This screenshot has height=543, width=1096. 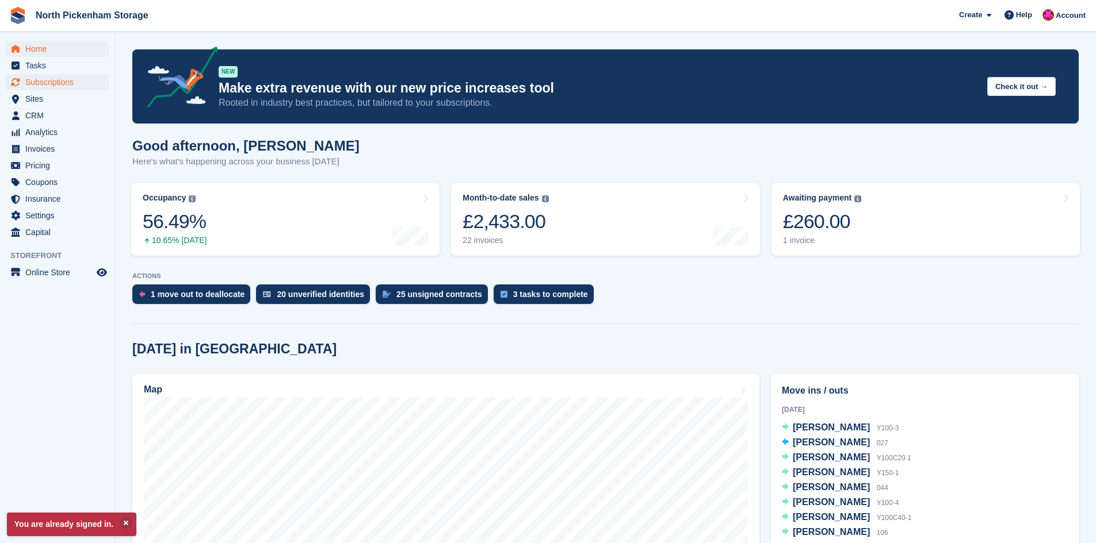 What do you see at coordinates (60, 199) in the screenshot?
I see `span: Insurance` at bounding box center [60, 199].